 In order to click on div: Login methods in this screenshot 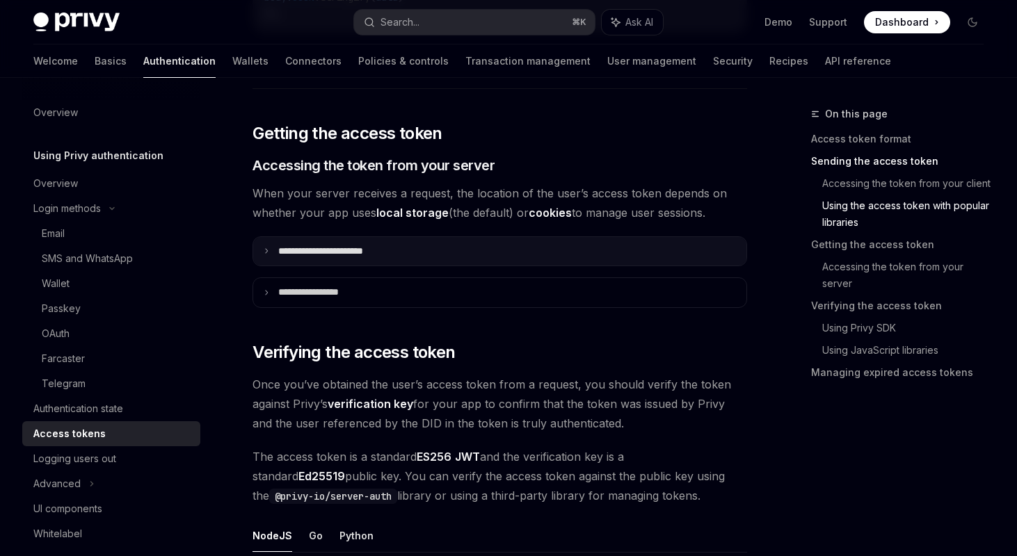, I will do `click(67, 209)`.